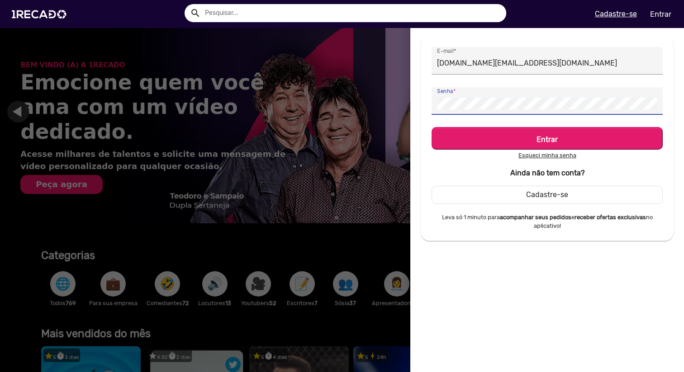  What do you see at coordinates (195, 12) in the screenshot?
I see `button: Example home icon` at bounding box center [195, 12].